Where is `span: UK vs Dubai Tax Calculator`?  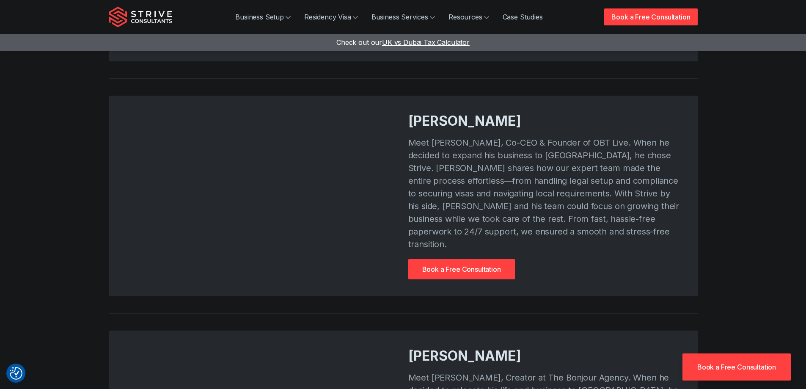 span: UK vs Dubai Tax Calculator is located at coordinates (426, 42).